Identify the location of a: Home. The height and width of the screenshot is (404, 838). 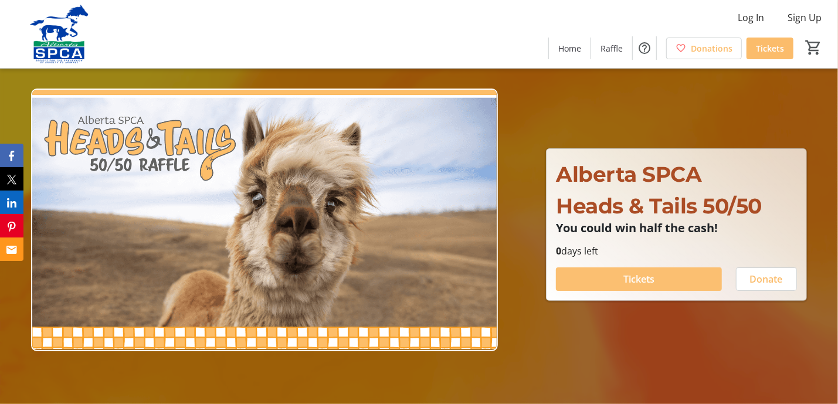
(570, 48).